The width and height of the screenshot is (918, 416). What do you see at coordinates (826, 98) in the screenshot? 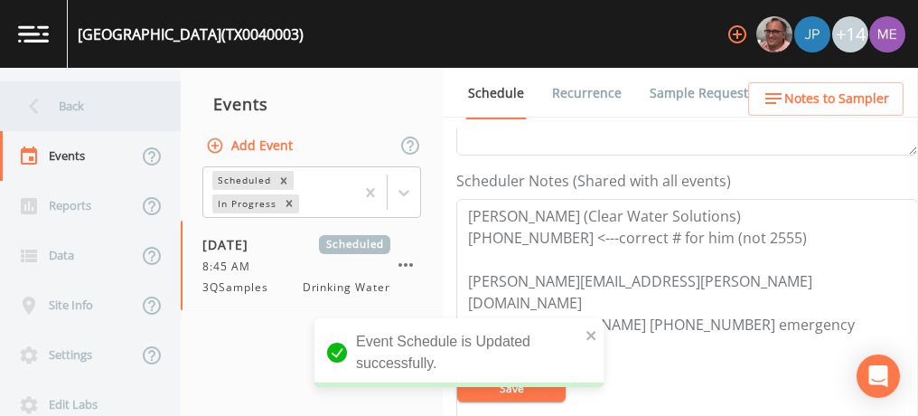
I see `button: Notes to Sampler` at bounding box center [826, 98].